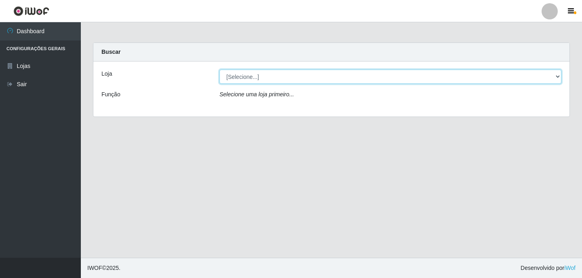  Describe the element at coordinates (31, 11) in the screenshot. I see `img: CoreUI Logo` at that location.